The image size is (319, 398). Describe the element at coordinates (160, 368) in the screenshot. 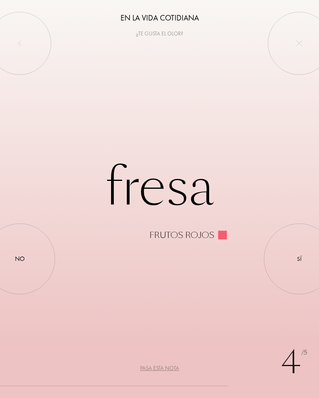

I see `div: Pasa esta nota` at that location.